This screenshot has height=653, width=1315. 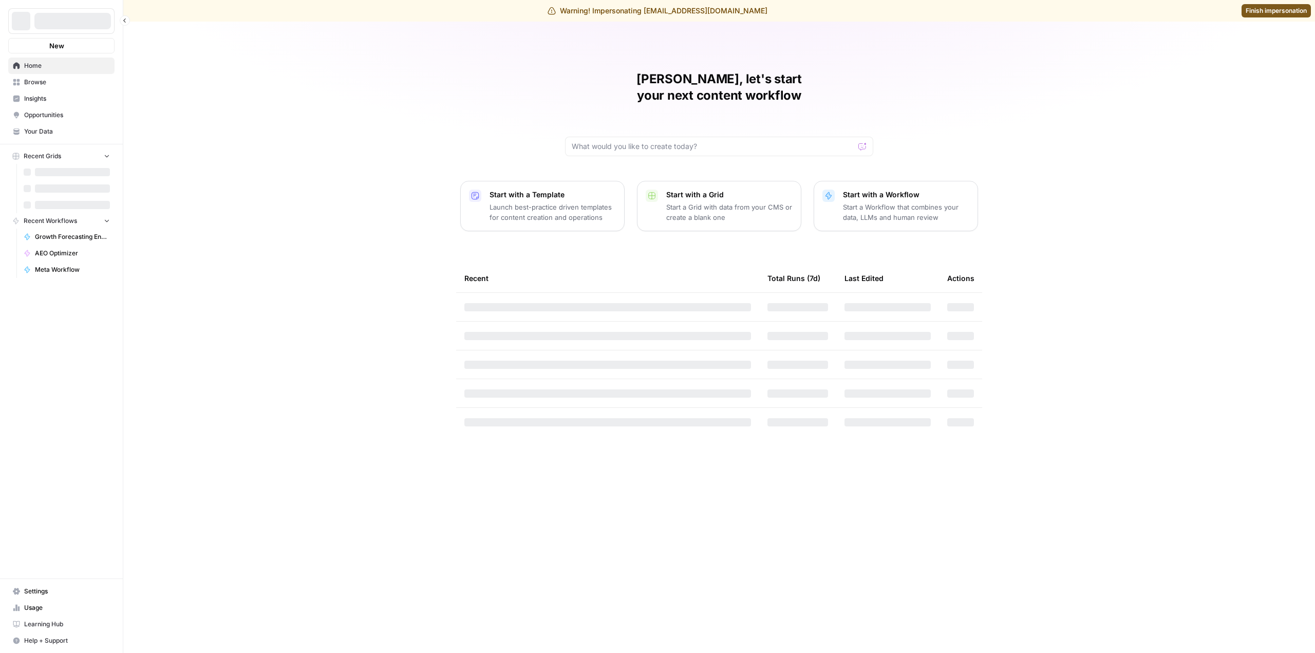 What do you see at coordinates (67, 591) in the screenshot?
I see `span: Settings` at bounding box center [67, 591].